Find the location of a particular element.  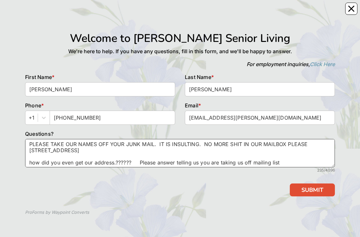

span: Phone is located at coordinates (33, 105).